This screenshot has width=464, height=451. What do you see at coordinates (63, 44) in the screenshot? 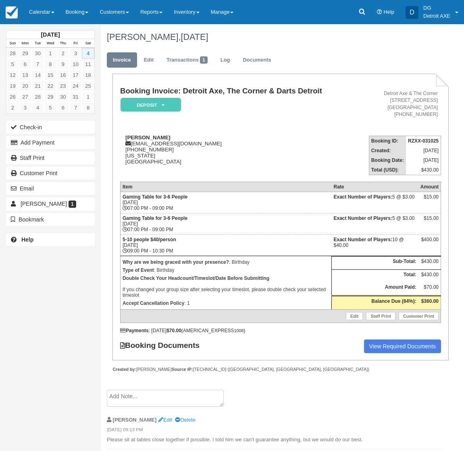
I see `th: Thu` at bounding box center [63, 44].